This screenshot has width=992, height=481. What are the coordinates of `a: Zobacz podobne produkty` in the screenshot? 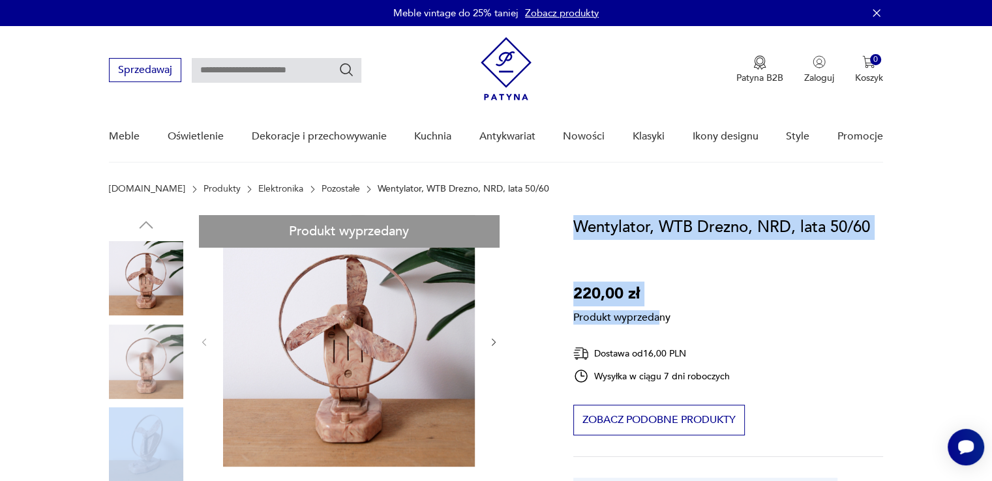 It's located at (659, 420).